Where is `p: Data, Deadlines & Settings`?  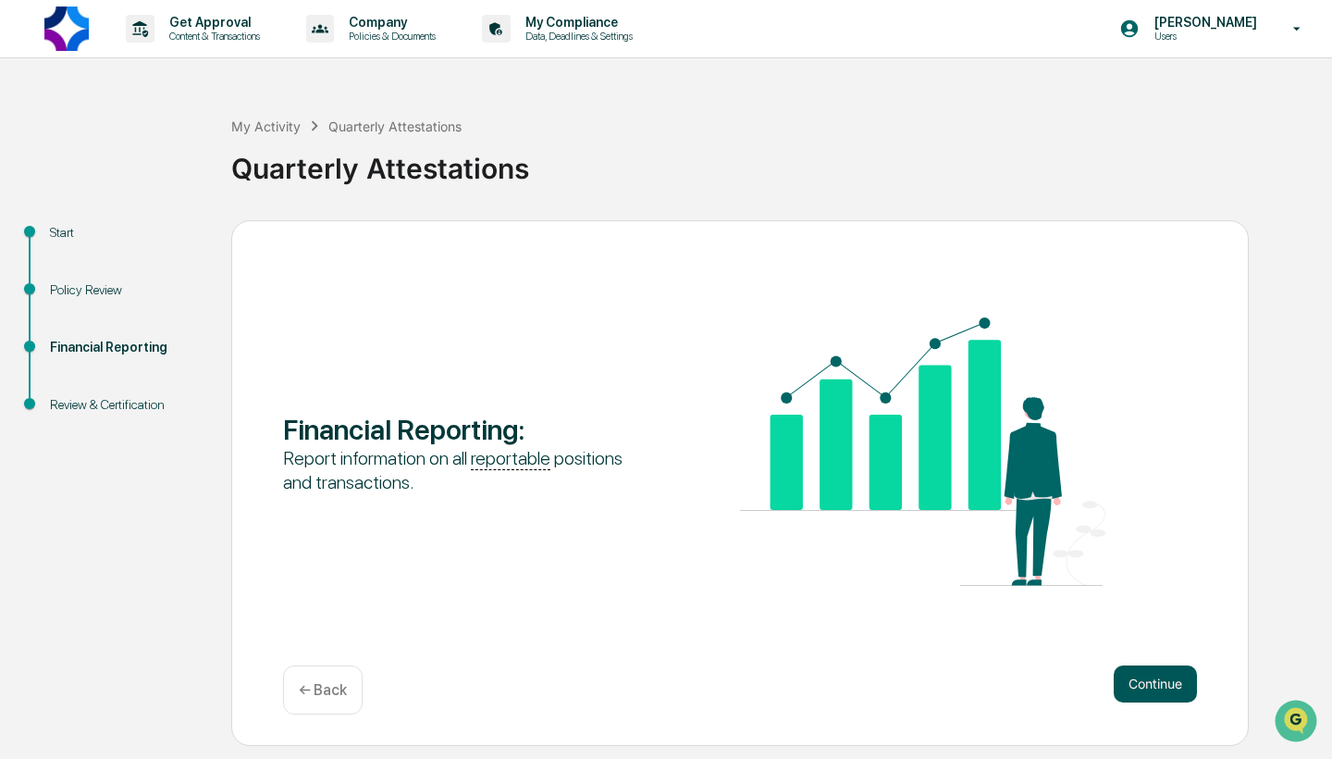
p: Data, Deadlines & Settings is located at coordinates (576, 36).